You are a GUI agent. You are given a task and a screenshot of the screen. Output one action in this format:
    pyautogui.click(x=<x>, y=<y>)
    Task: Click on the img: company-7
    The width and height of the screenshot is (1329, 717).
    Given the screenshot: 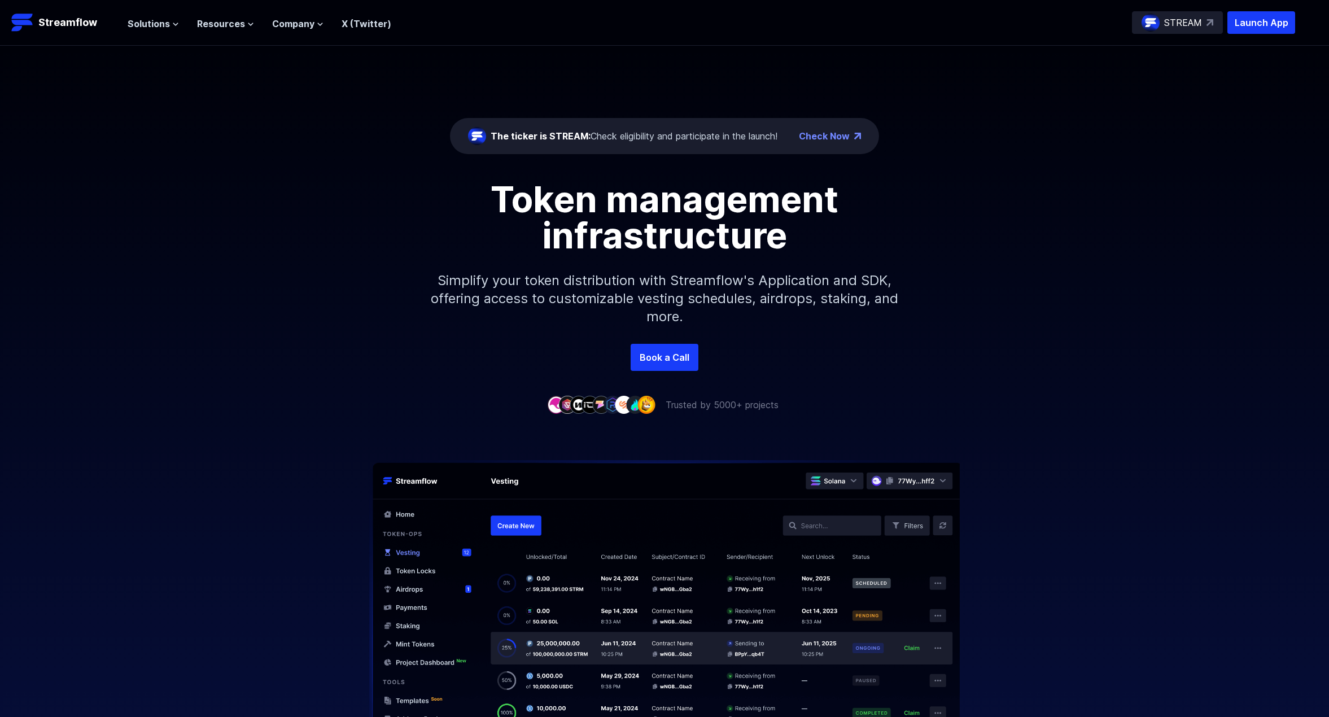 What is the action you would take?
    pyautogui.click(x=624, y=404)
    